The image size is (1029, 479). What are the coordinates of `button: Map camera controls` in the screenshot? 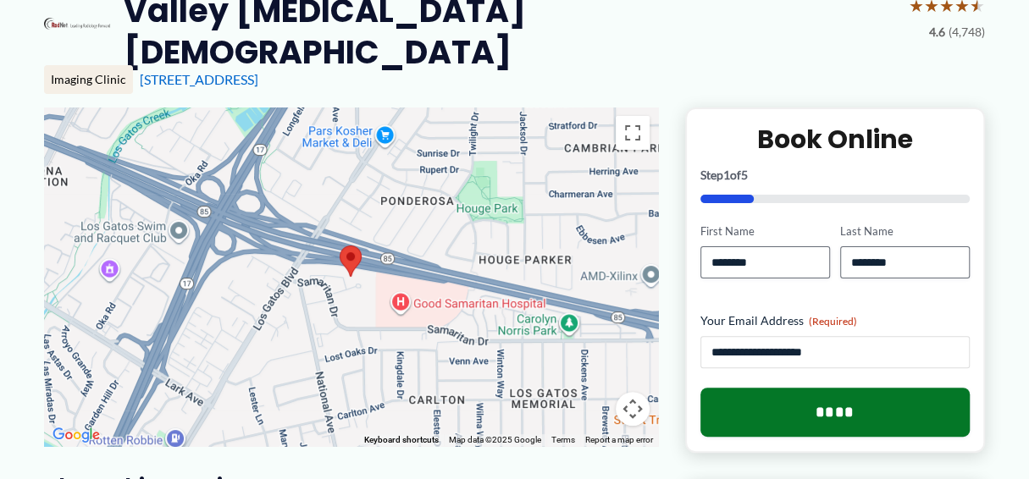 It's located at (632, 409).